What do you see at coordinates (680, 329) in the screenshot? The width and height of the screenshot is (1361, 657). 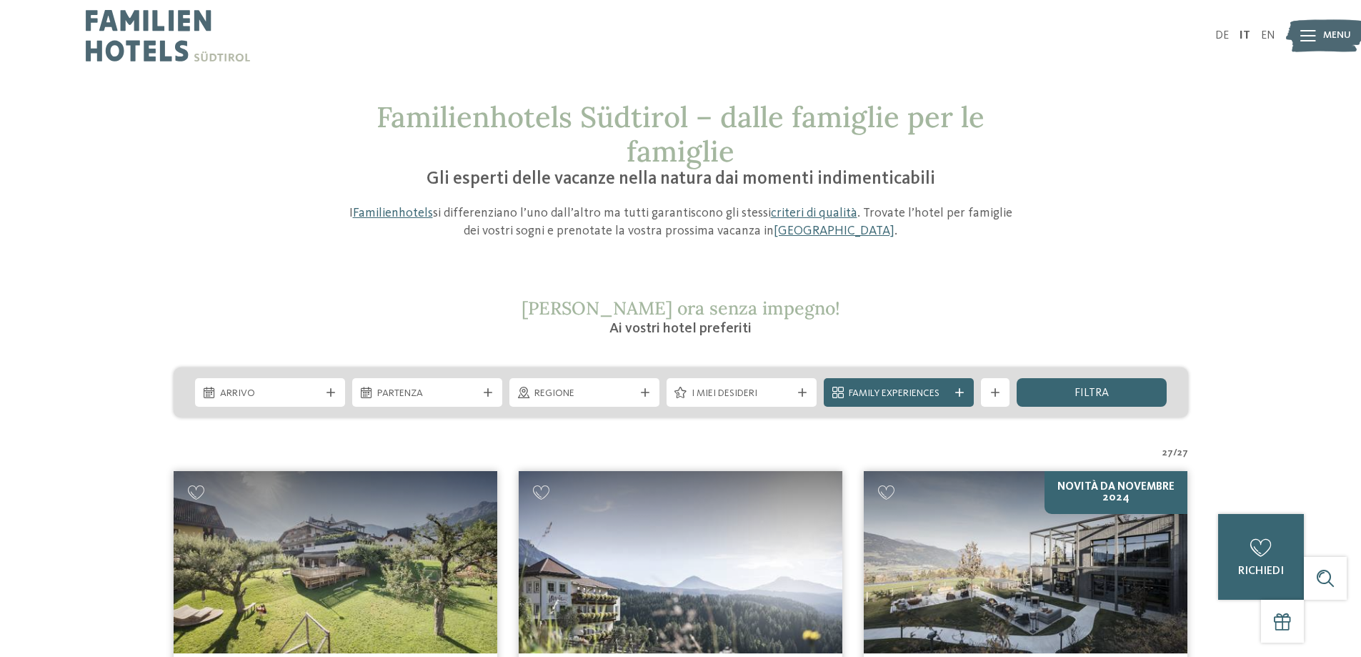 I see `span: Ai vostri hotel preferiti` at bounding box center [680, 329].